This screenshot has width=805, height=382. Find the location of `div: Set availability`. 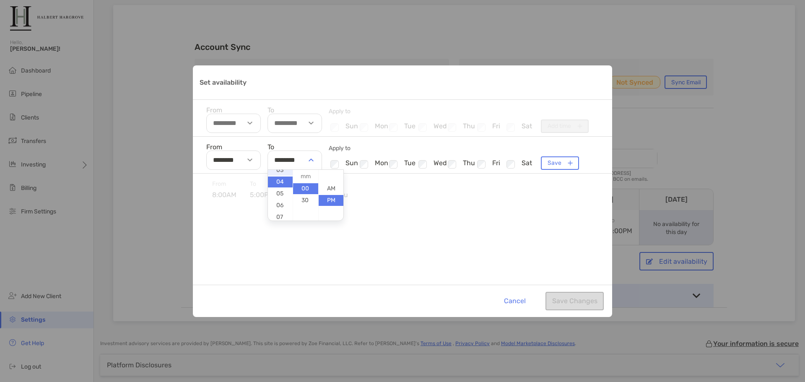

div: Set availability is located at coordinates (402, 191).